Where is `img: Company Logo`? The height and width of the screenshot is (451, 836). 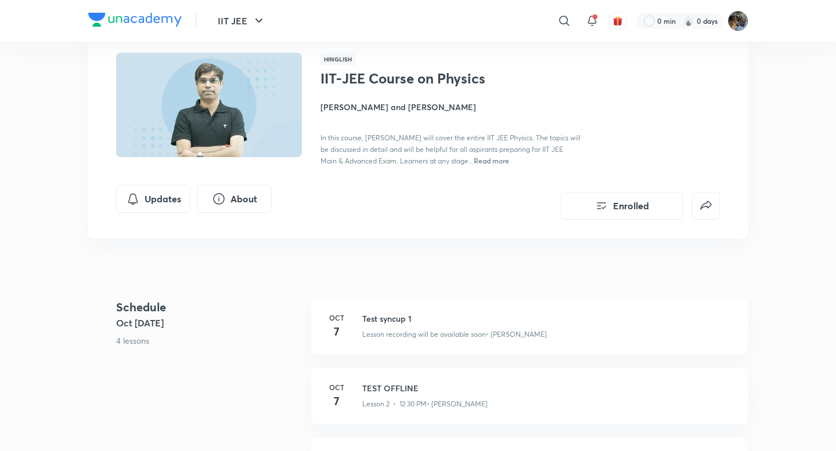 img: Company Logo is located at coordinates (135, 20).